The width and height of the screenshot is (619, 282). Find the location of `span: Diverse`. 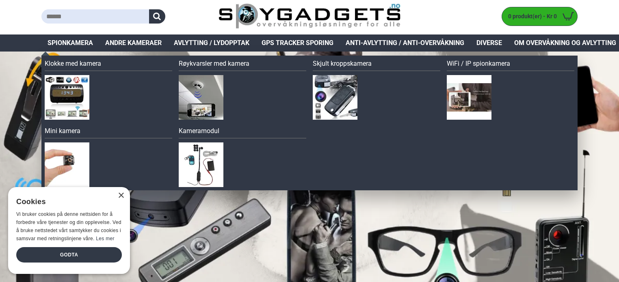

span: Diverse is located at coordinates (489, 43).